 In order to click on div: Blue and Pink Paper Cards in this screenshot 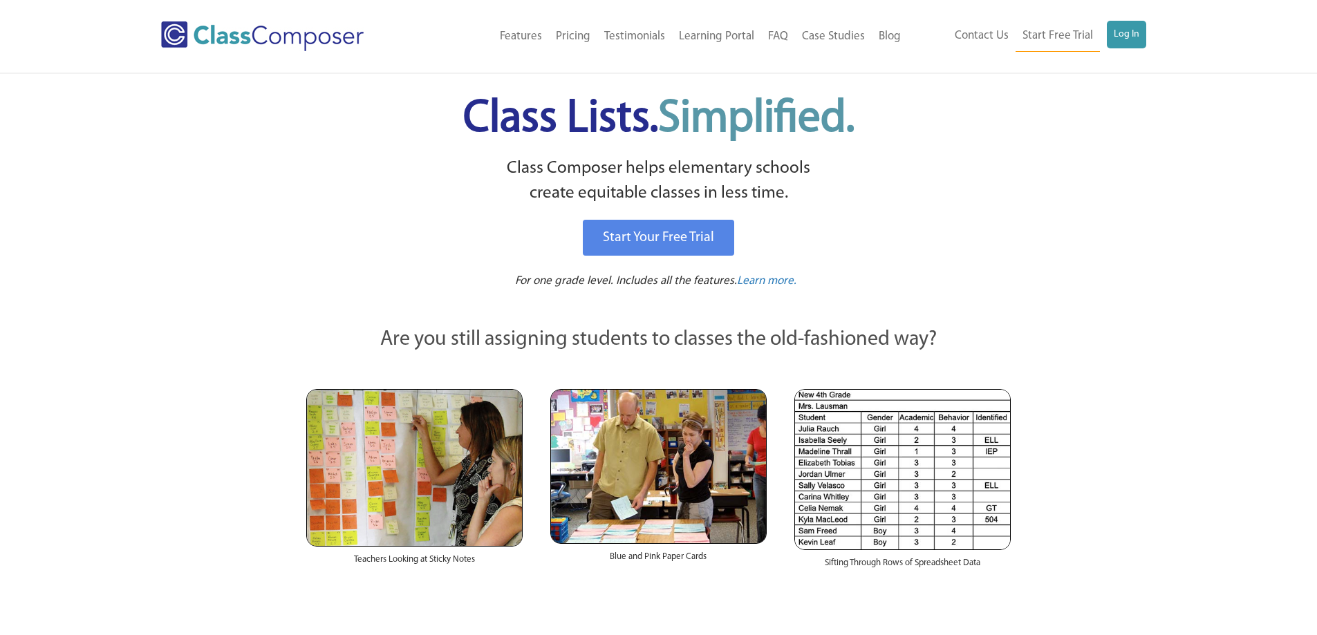, I will do `click(658, 561)`.